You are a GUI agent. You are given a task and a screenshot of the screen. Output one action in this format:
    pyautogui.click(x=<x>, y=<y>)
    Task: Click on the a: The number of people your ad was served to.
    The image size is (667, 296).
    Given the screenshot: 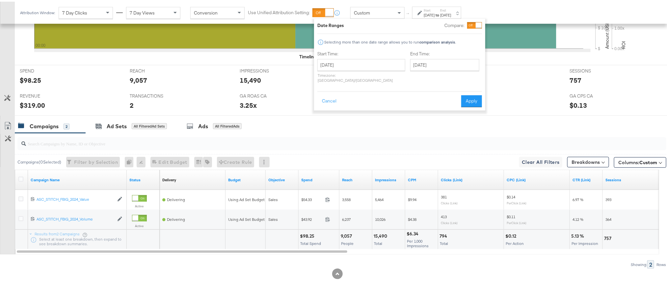 What is the action you would take?
    pyautogui.click(x=356, y=178)
    